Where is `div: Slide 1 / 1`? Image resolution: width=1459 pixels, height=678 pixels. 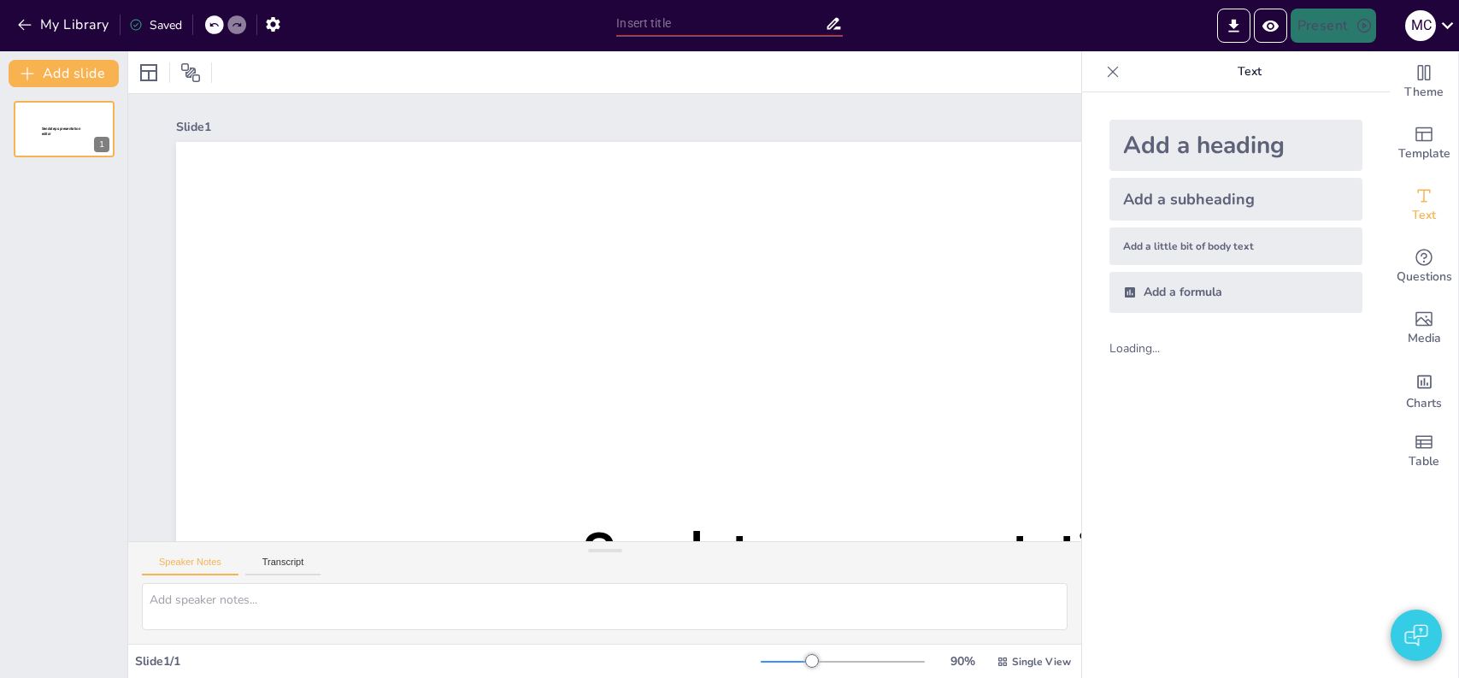 div: Slide 1 / 1 is located at coordinates (448, 661).